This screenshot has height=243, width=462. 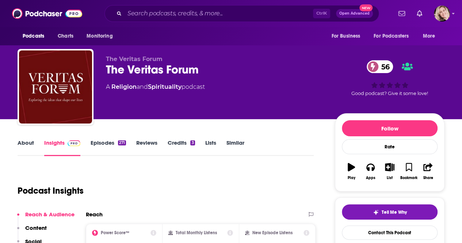 I want to click on h2: New Episode Listens, so click(x=273, y=233).